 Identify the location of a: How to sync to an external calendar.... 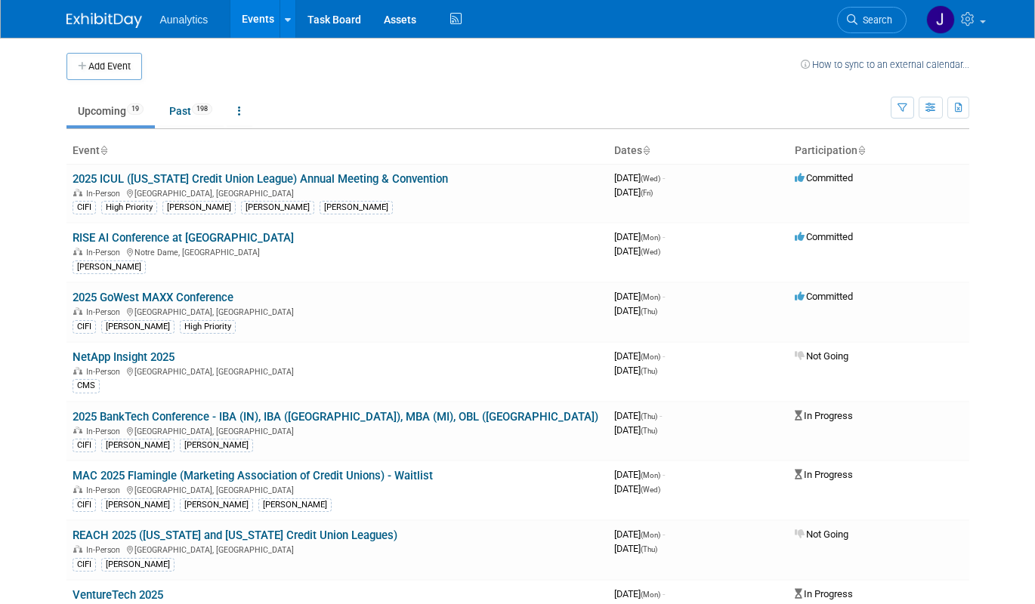
(884, 64).